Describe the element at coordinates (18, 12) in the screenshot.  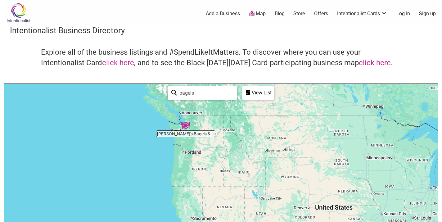
I see `img: Intentionalist` at that location.